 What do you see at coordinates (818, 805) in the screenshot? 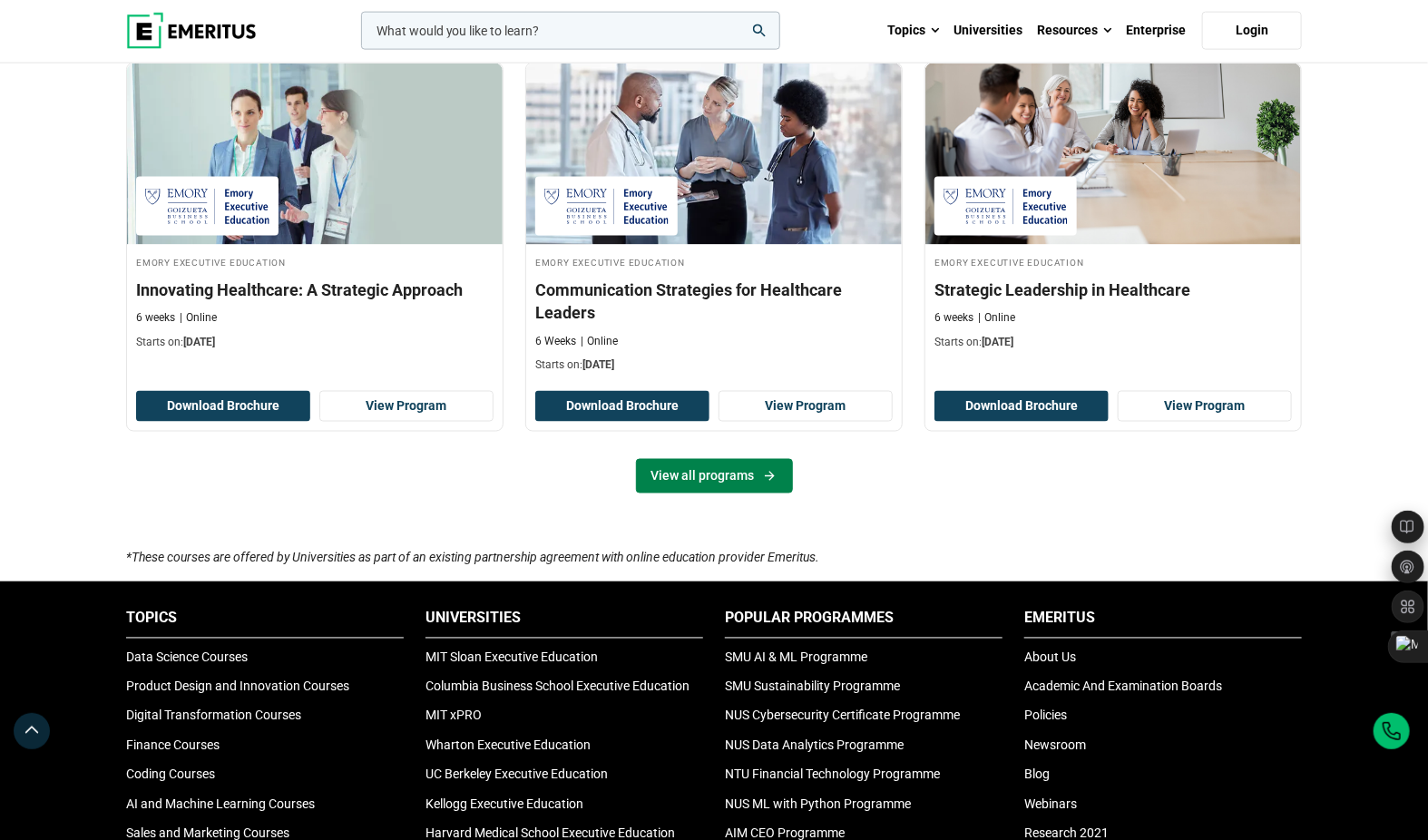
I see `a: NUS ML with Python Programme` at bounding box center [818, 805].